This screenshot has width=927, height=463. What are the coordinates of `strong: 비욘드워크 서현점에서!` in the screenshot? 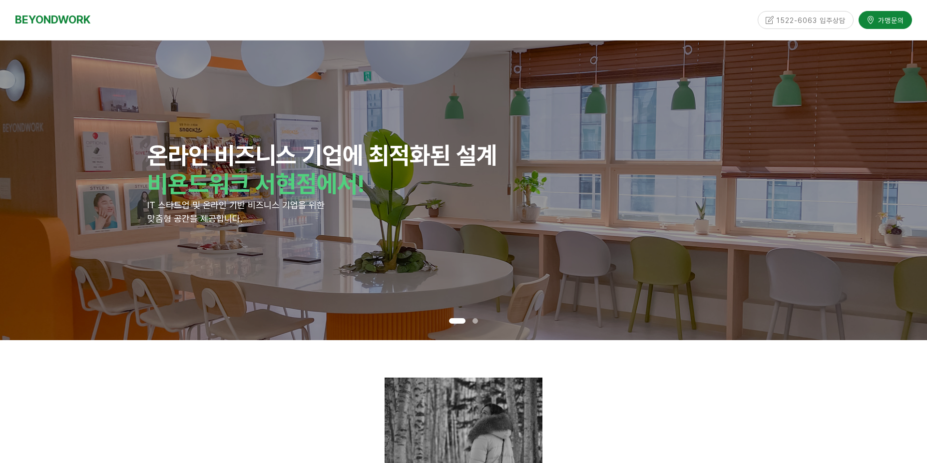 It's located at (256, 184).